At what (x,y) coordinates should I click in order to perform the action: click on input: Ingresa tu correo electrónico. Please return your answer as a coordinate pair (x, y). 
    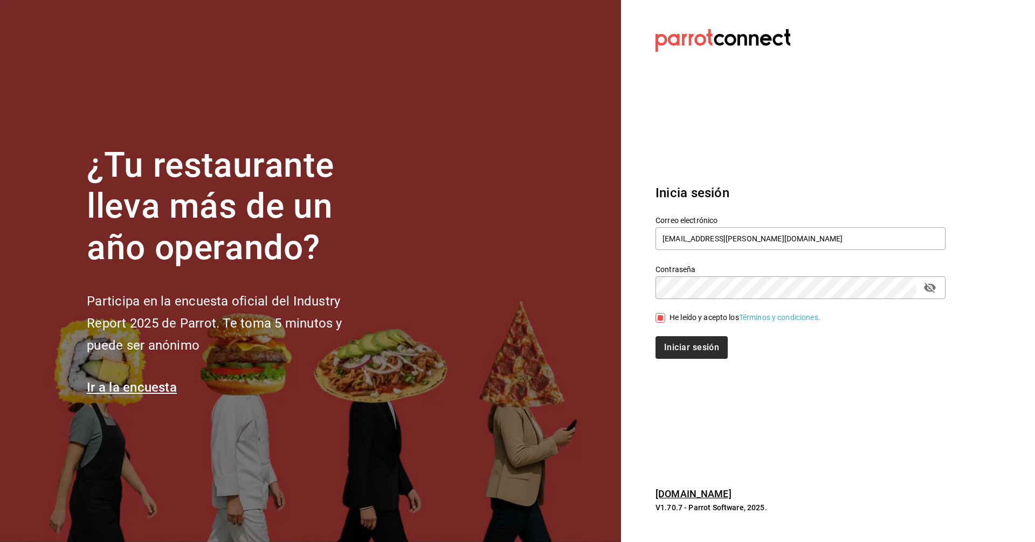
    Looking at the image, I should click on (800, 239).